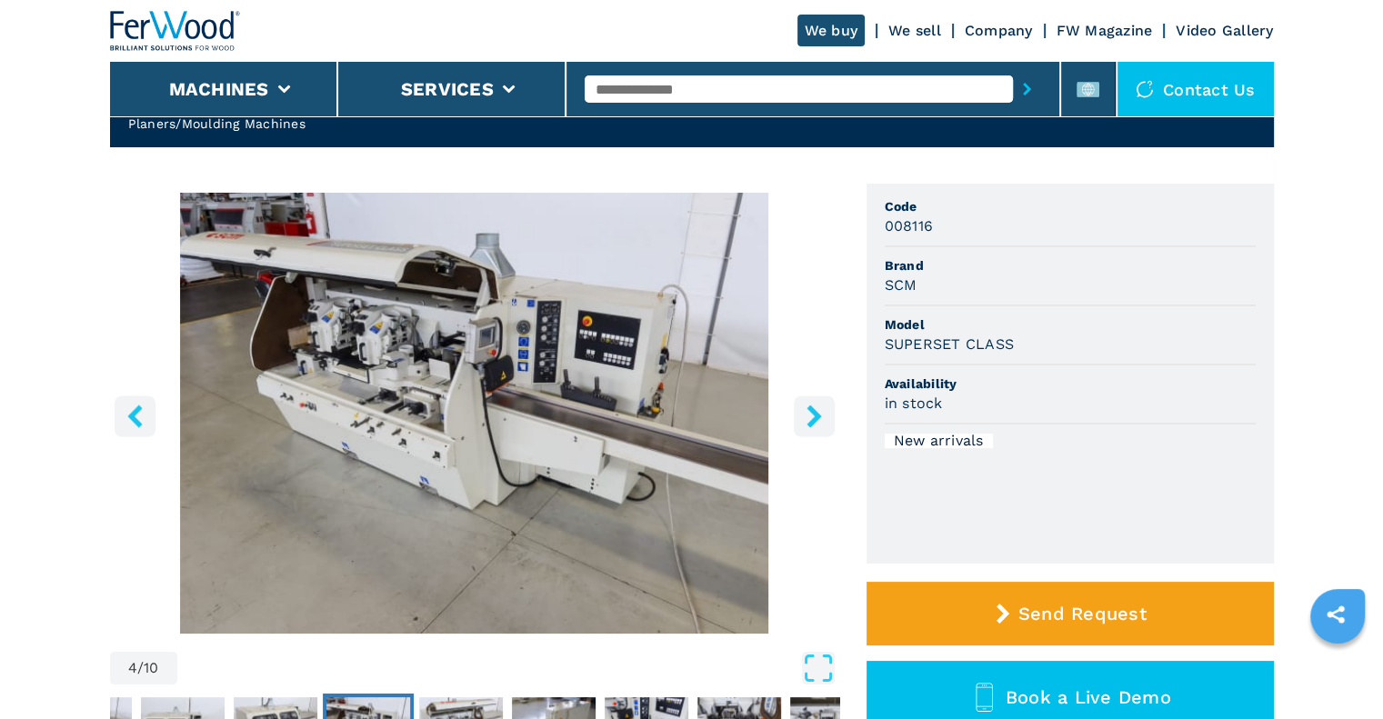 The image size is (1383, 719). What do you see at coordinates (814, 416) in the screenshot?
I see `button: right-button` at bounding box center [814, 416].